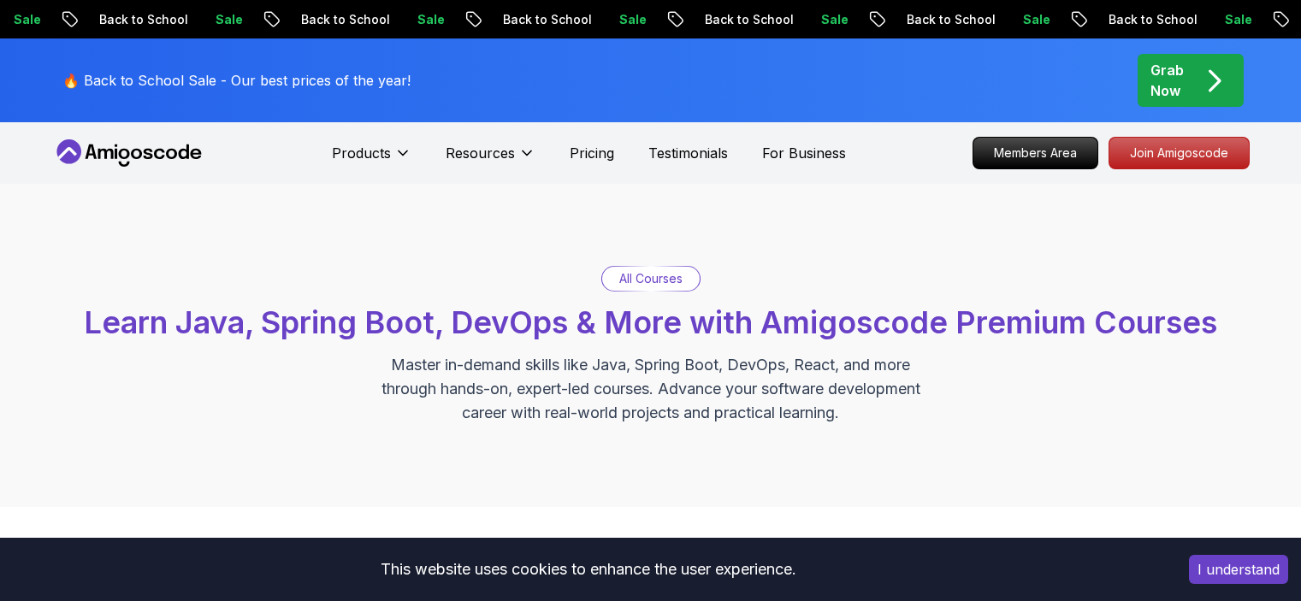 The height and width of the screenshot is (601, 1301). Describe the element at coordinates (688, 153) in the screenshot. I see `p: Testimonials` at that location.